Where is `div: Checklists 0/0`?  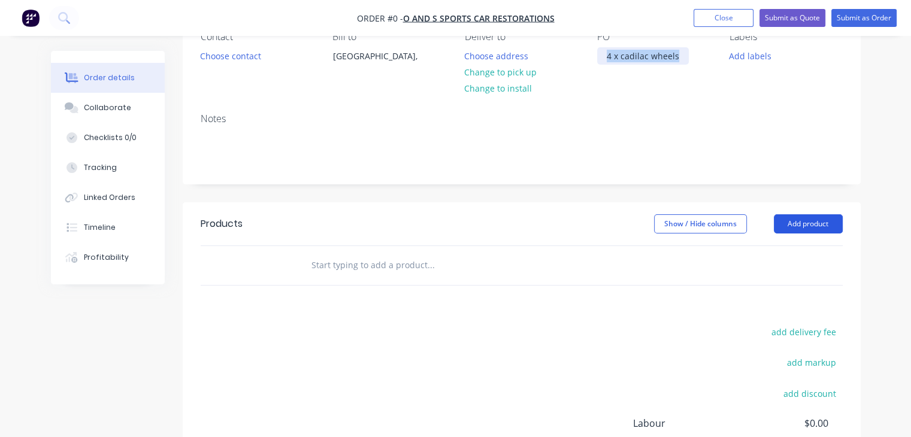
div: Checklists 0/0 is located at coordinates (110, 138).